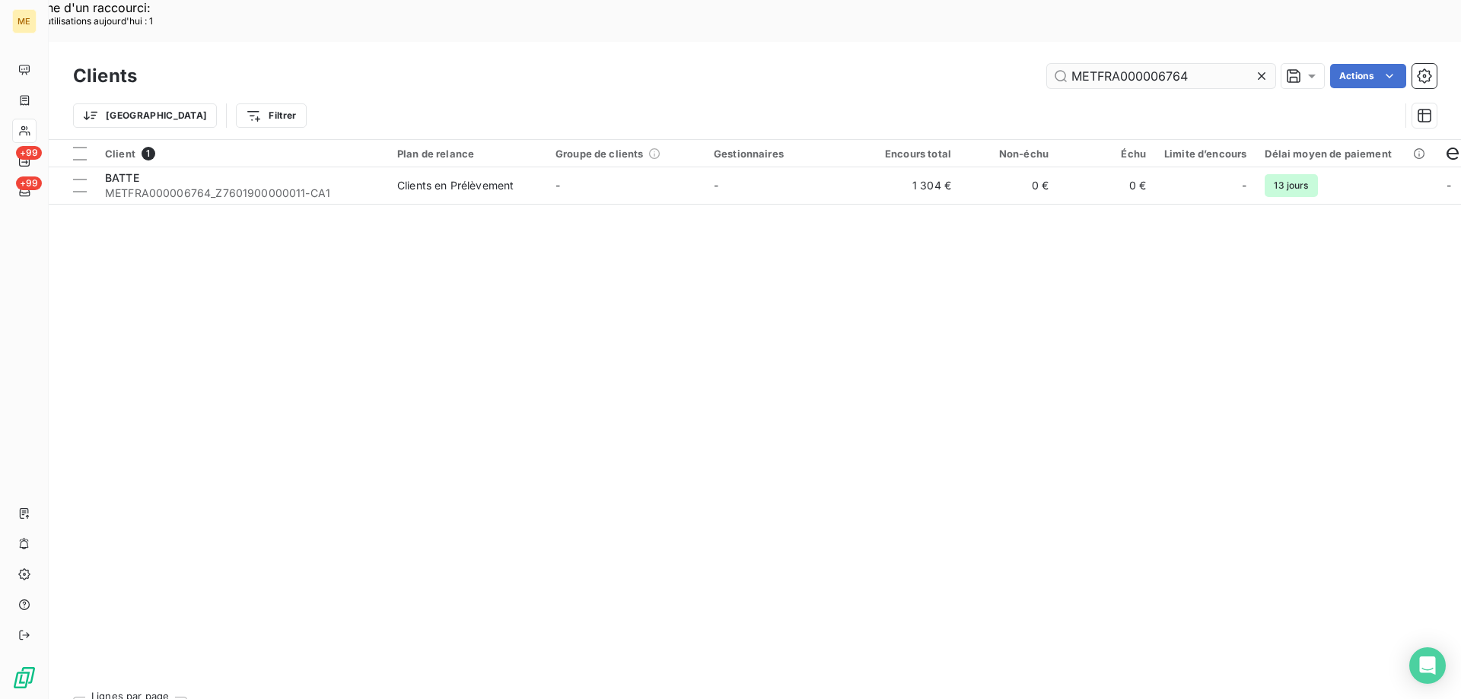 Image resolution: width=1461 pixels, height=699 pixels. What do you see at coordinates (1291, 186) in the screenshot?
I see `span: 13 jours` at bounding box center [1291, 186].